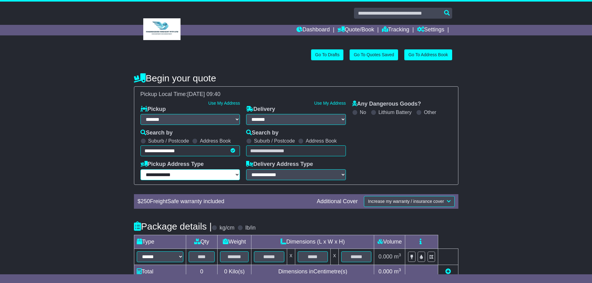  What do you see at coordinates (406, 201) in the screenshot?
I see `span: Increase my warranty / insurance cover` at bounding box center [406, 201].